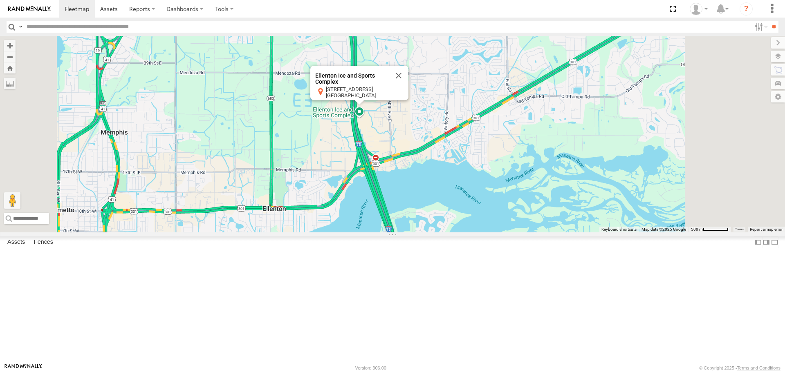 The image size is (785, 372). Describe the element at coordinates (20, 27) in the screenshot. I see `label: Search Query` at that location.